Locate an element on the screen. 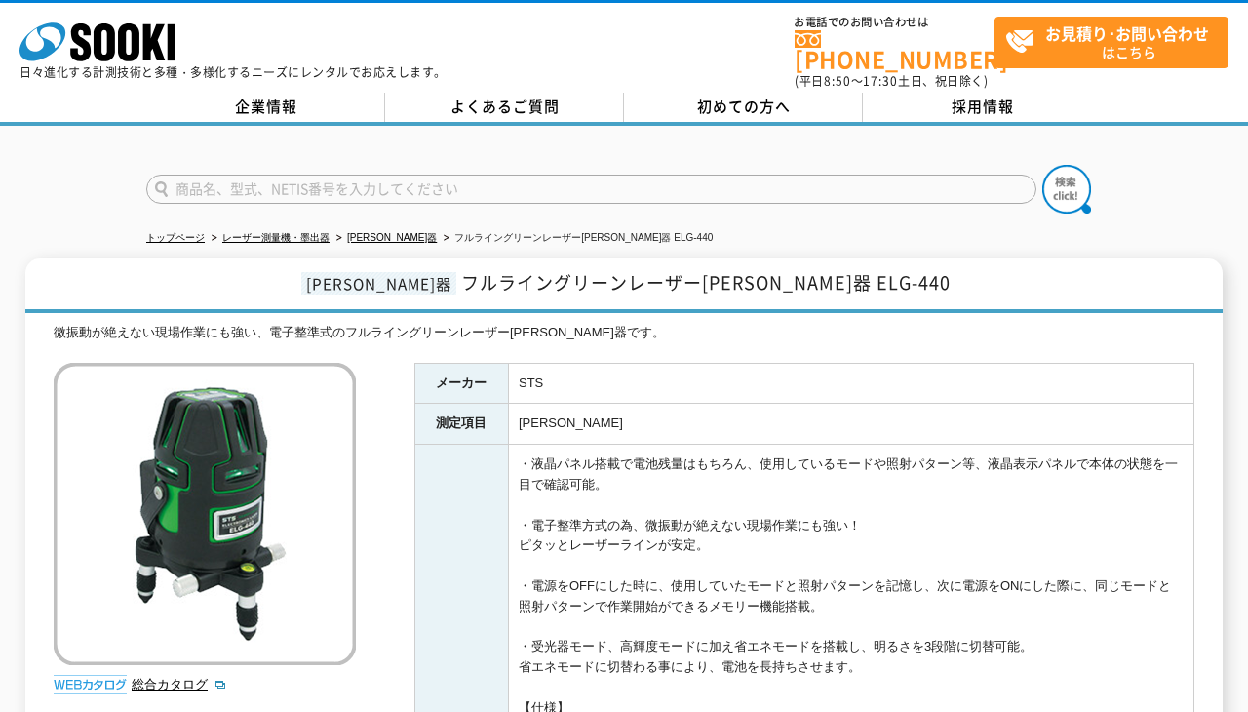  span: 8:50 is located at coordinates (838, 81).